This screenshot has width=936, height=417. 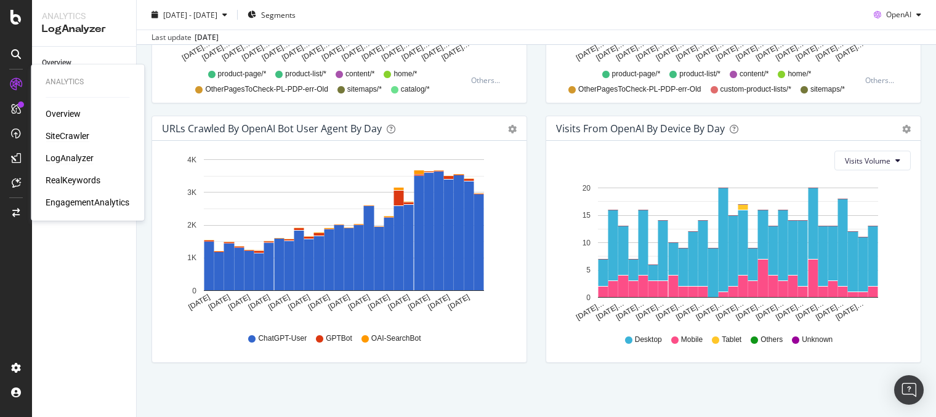 I want to click on a: SiteCrawler, so click(x=67, y=136).